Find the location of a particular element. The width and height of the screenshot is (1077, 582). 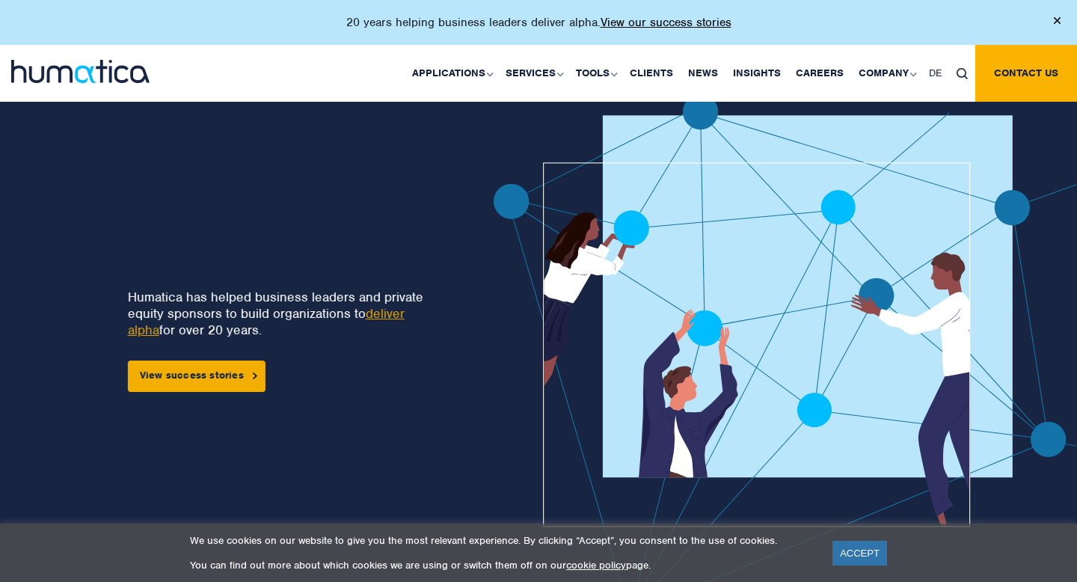

a: Clients is located at coordinates (651, 73).